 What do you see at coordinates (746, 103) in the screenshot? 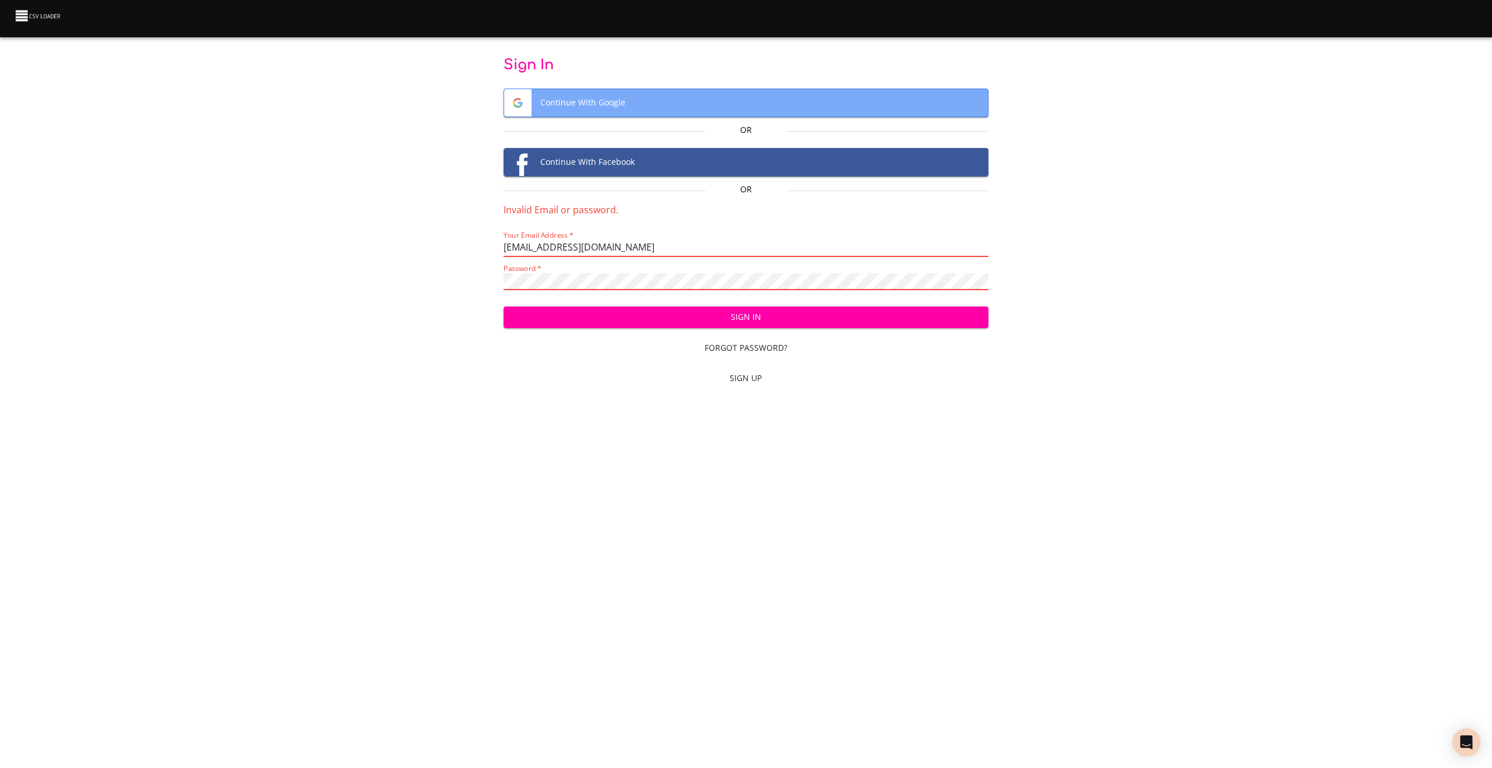
I see `span: Continue With Google` at bounding box center [746, 103].